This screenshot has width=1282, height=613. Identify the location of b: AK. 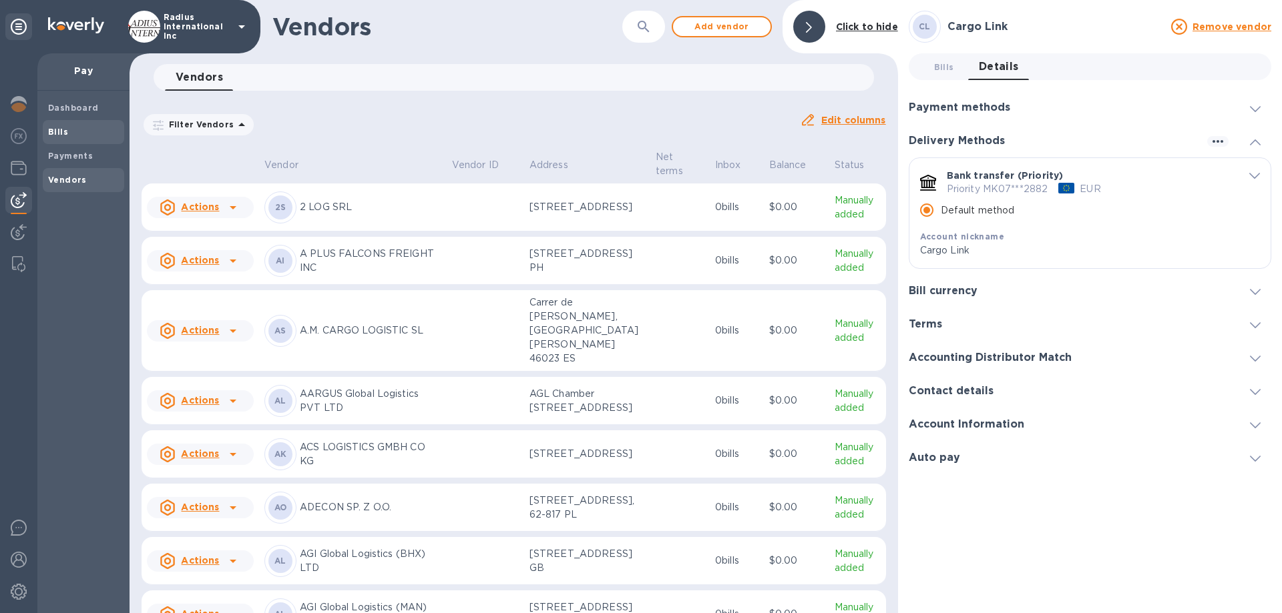
(280, 454).